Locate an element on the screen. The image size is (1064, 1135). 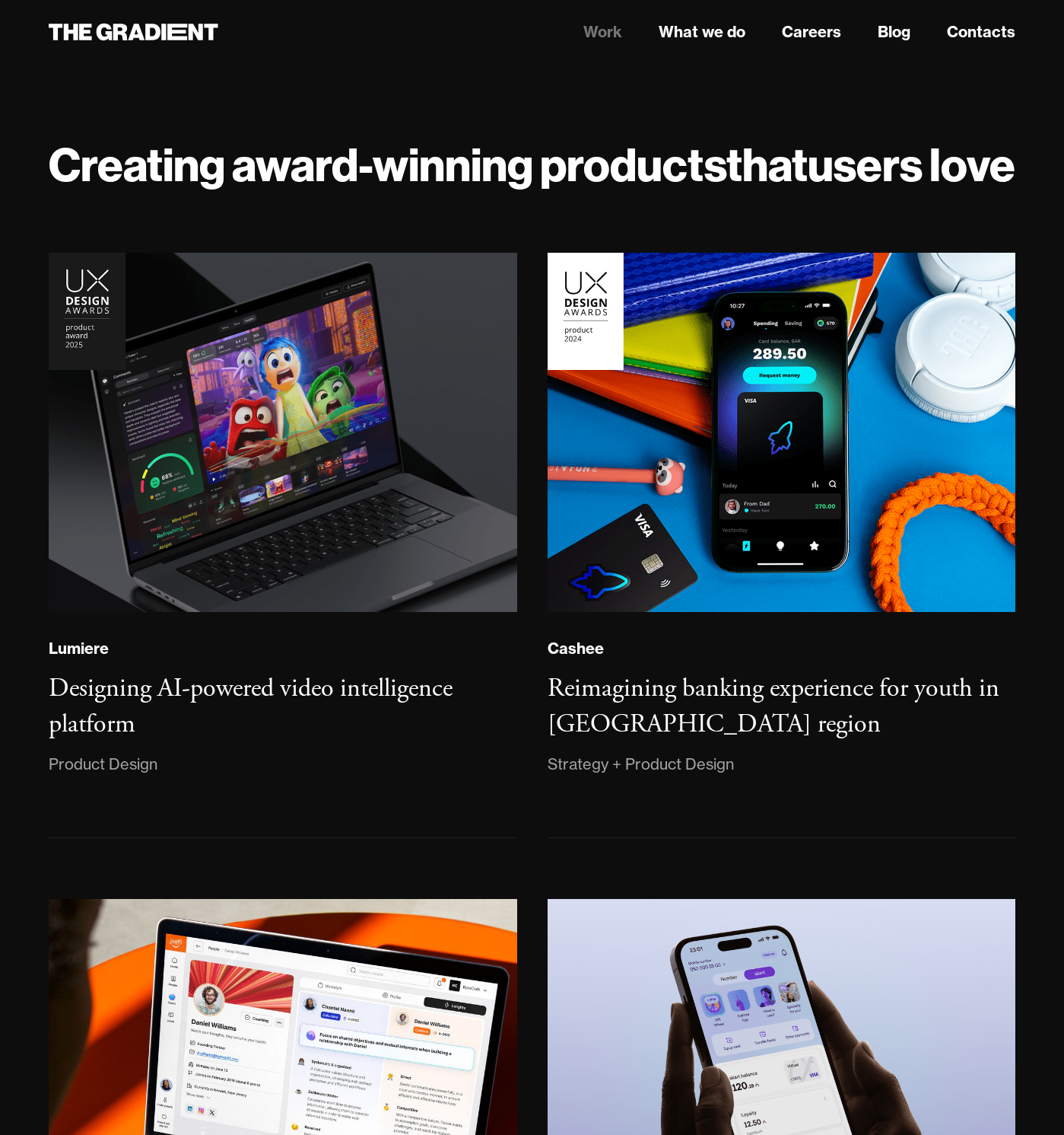
a: LumiereDesigning AI-powered video intelligence platformProduct Design is located at coordinates (283, 545).